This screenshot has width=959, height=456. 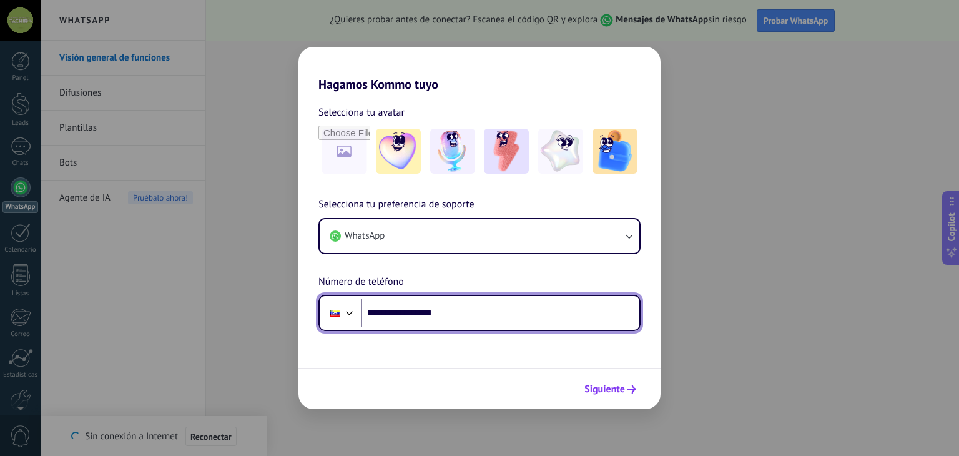 What do you see at coordinates (335, 313) in the screenshot?
I see `div: Venezuela: + 58` at bounding box center [335, 313].